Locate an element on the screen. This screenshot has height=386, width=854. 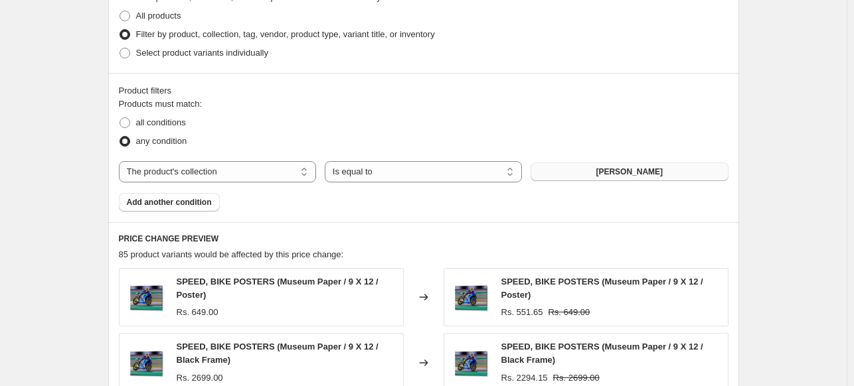
span: Select product variants individually is located at coordinates (202, 52).